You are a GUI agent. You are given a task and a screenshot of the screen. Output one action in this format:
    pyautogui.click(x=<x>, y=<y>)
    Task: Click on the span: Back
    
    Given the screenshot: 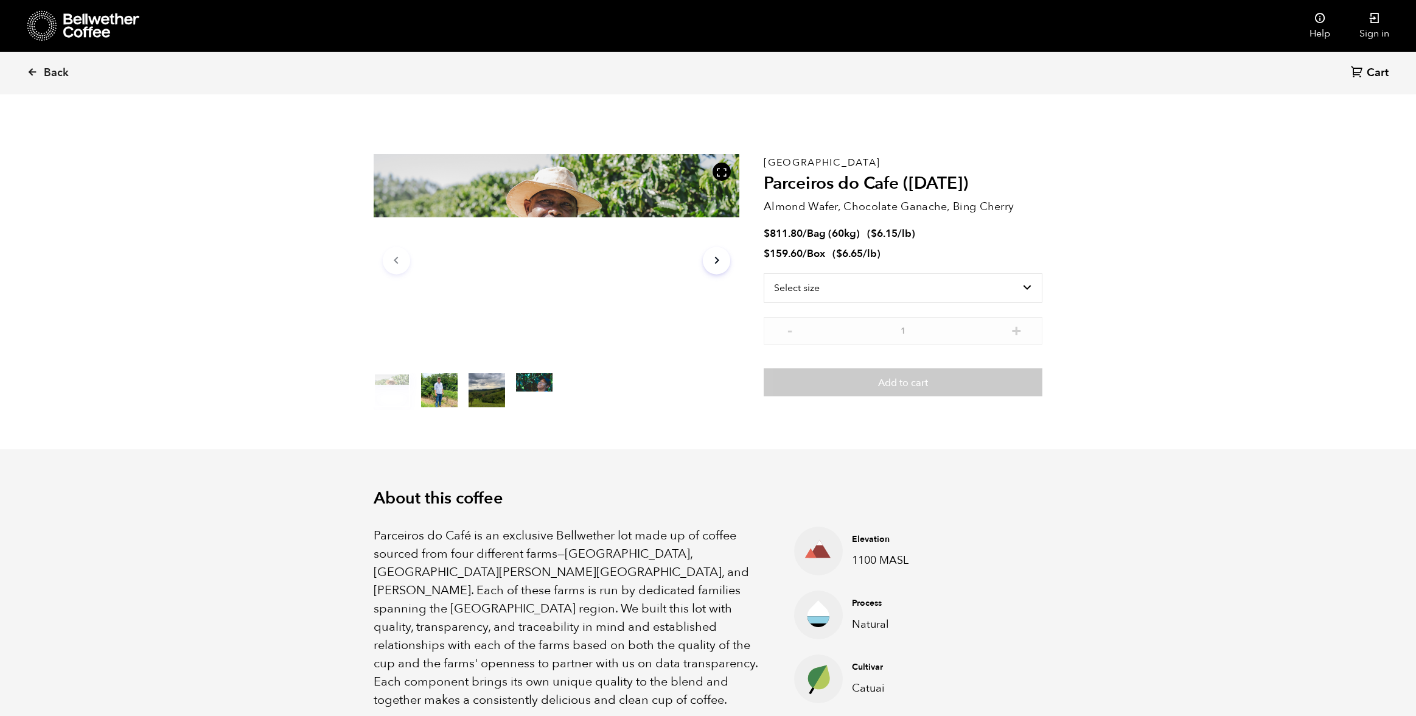 What is the action you would take?
    pyautogui.click(x=56, y=73)
    